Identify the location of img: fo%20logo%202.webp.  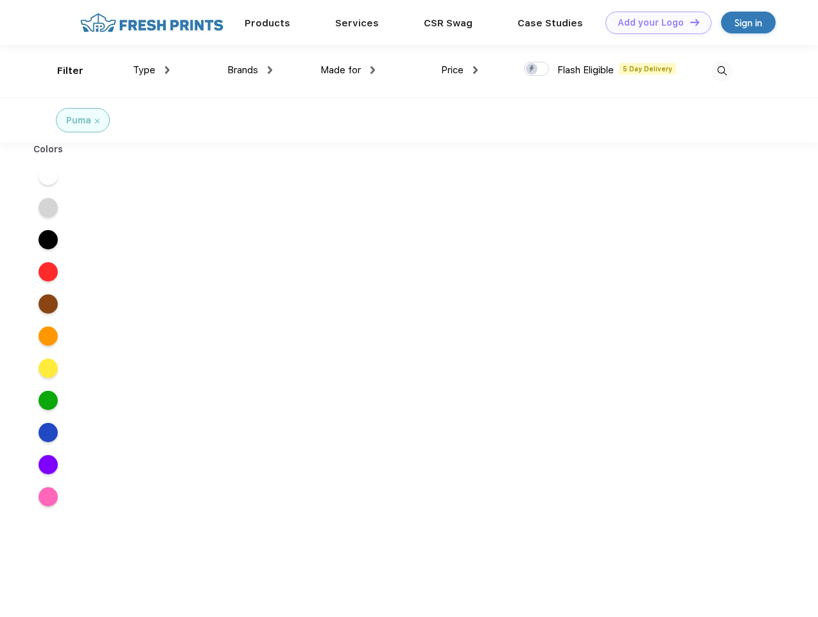
(152, 22).